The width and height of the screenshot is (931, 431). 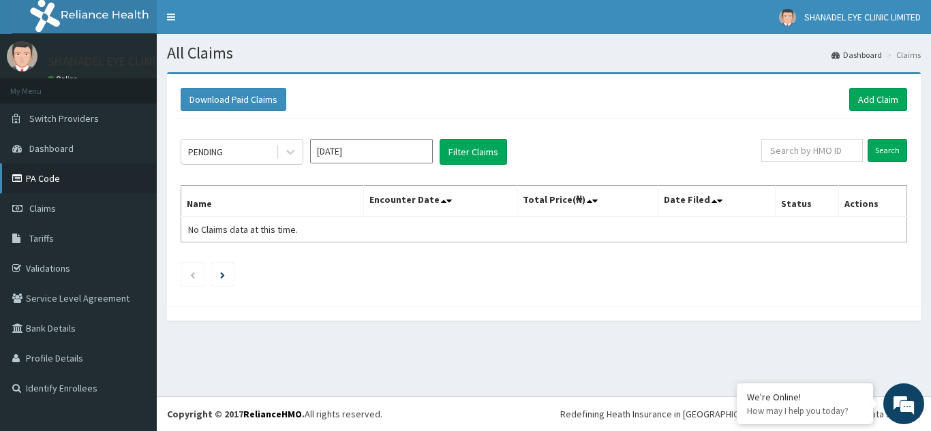 I want to click on a: RelianceHMO, so click(x=273, y=414).